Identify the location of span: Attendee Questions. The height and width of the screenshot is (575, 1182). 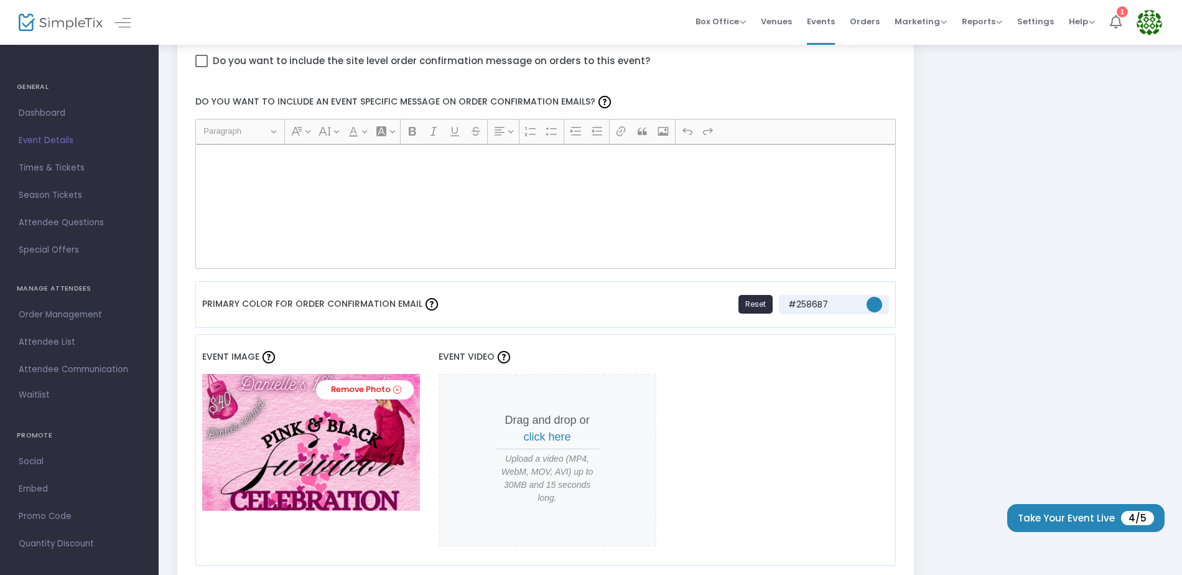
(79, 223).